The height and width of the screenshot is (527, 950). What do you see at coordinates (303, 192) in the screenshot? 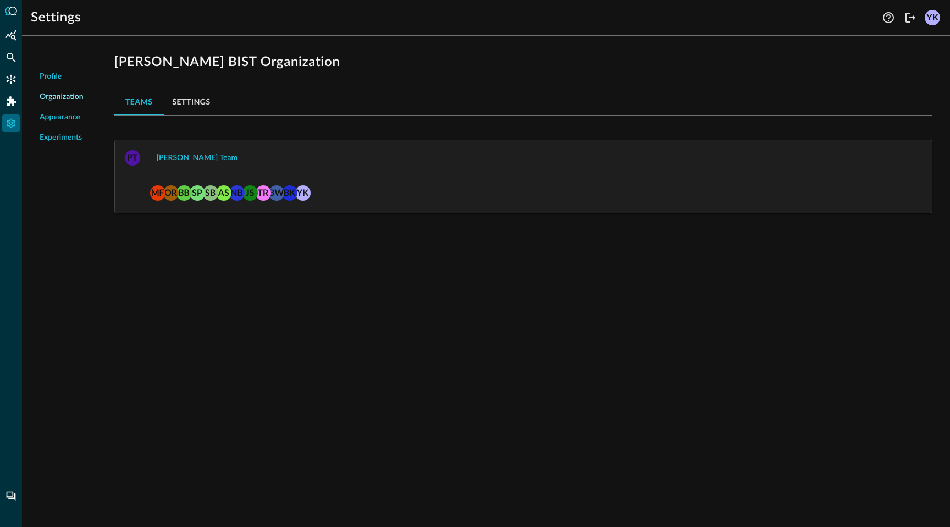
I see `span: yuksel.kurtbas@pearson.com` at bounding box center [303, 192].